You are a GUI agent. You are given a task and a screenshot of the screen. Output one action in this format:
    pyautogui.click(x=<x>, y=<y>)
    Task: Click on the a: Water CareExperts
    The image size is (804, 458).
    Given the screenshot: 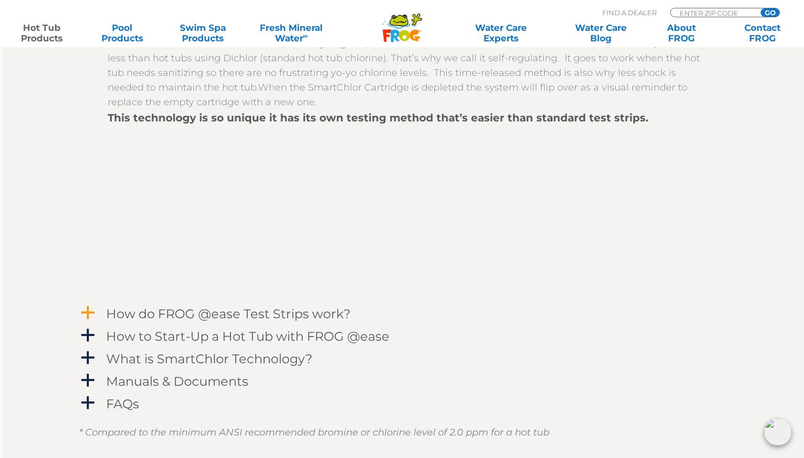 What is the action you would take?
    pyautogui.click(x=501, y=33)
    